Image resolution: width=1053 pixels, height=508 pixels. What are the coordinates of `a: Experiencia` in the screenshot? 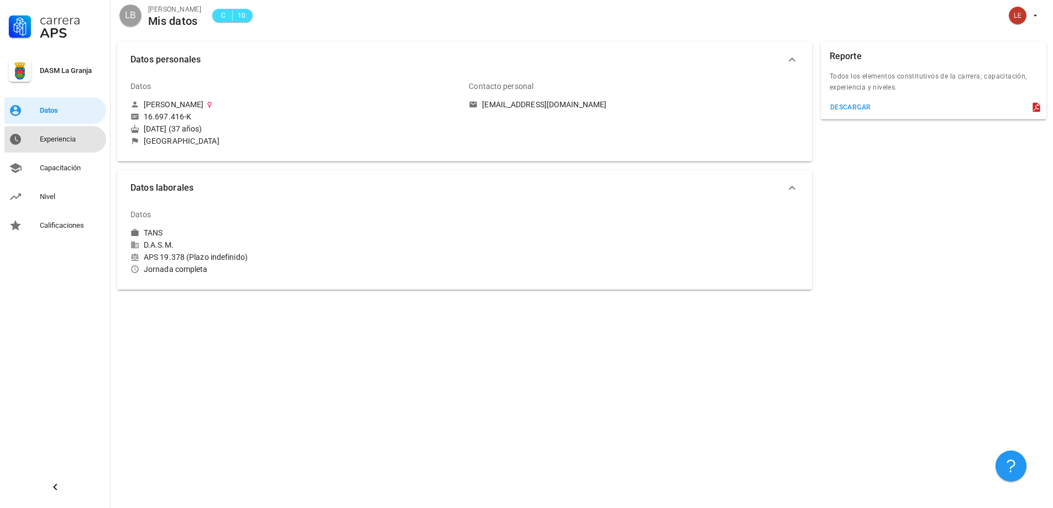 It's located at (55, 139).